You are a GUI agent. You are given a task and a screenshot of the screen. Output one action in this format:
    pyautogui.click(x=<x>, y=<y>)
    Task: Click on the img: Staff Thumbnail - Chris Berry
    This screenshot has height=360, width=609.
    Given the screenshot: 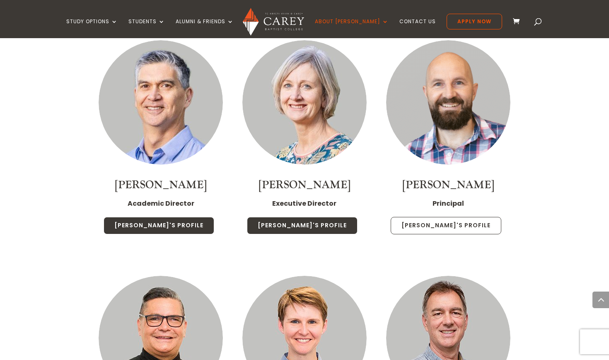 What is the action you would take?
    pyautogui.click(x=305, y=102)
    